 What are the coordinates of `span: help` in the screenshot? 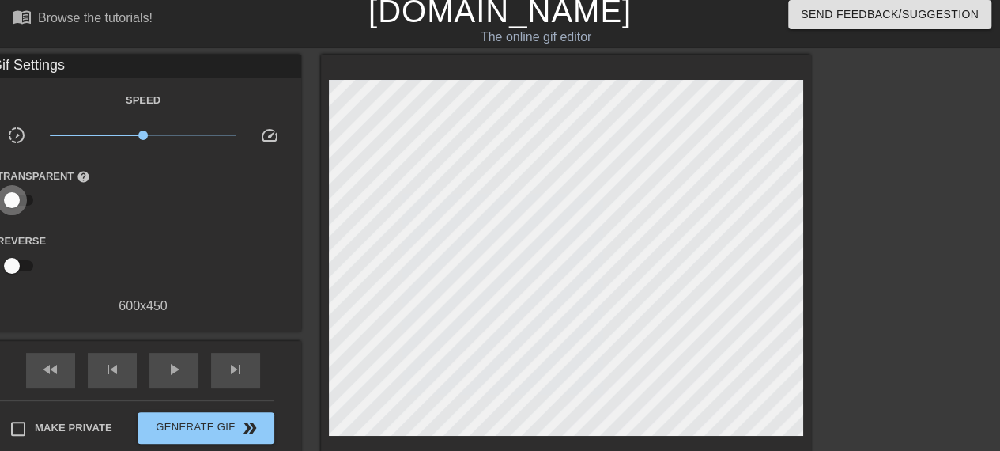 It's located at (83, 176).